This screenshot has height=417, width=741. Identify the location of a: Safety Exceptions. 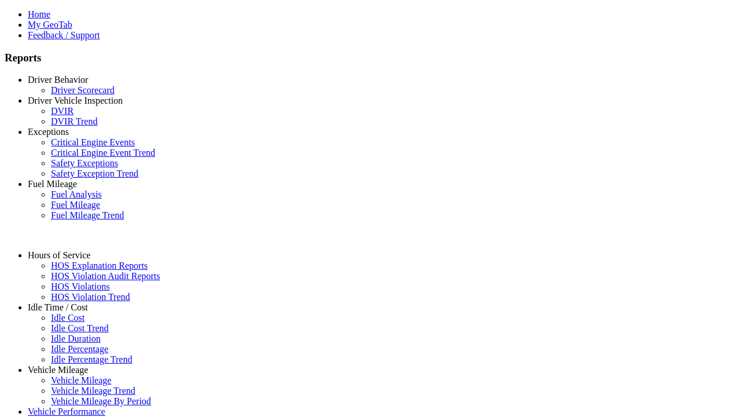
(84, 163).